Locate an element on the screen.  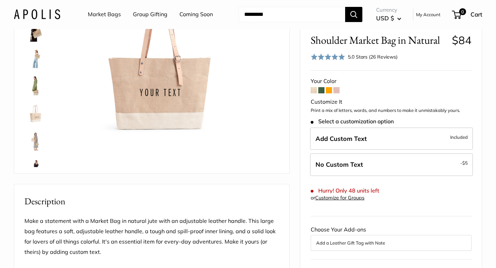
div: Your Color is located at coordinates (391, 81).